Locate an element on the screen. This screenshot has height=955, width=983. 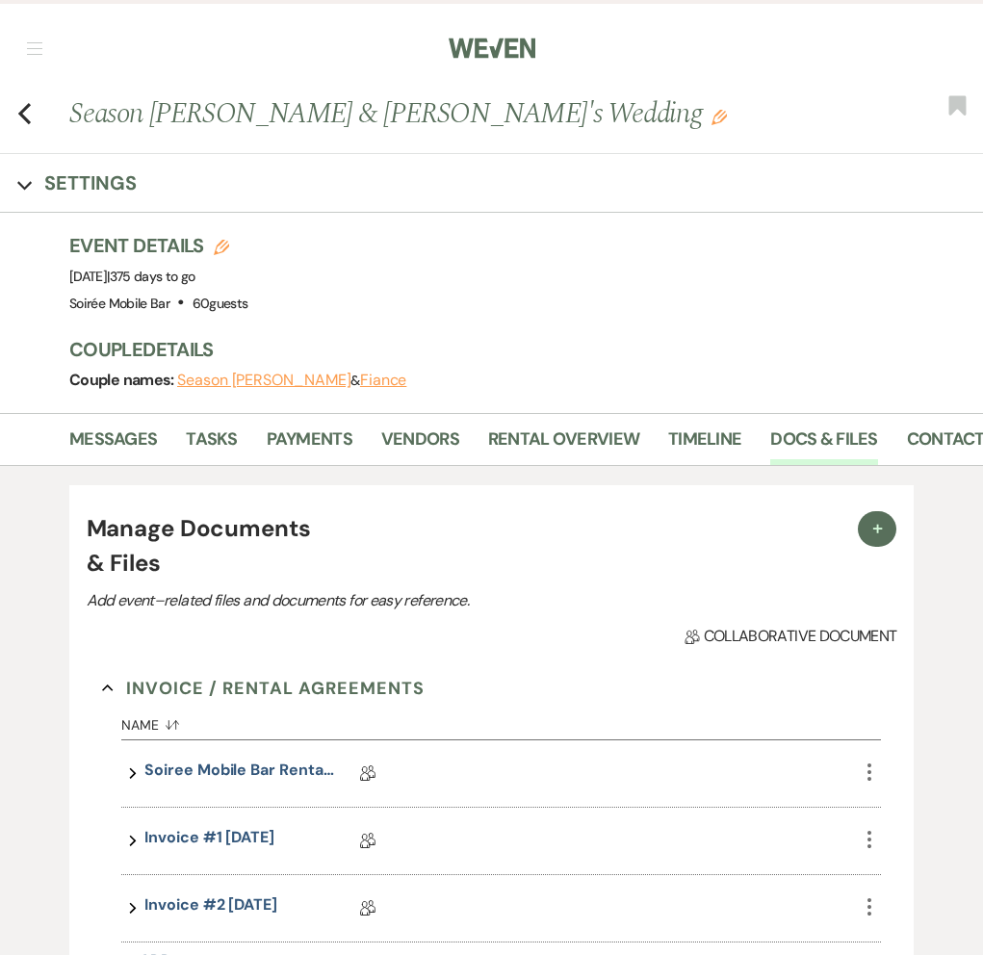
a: Tasks is located at coordinates (211, 445).